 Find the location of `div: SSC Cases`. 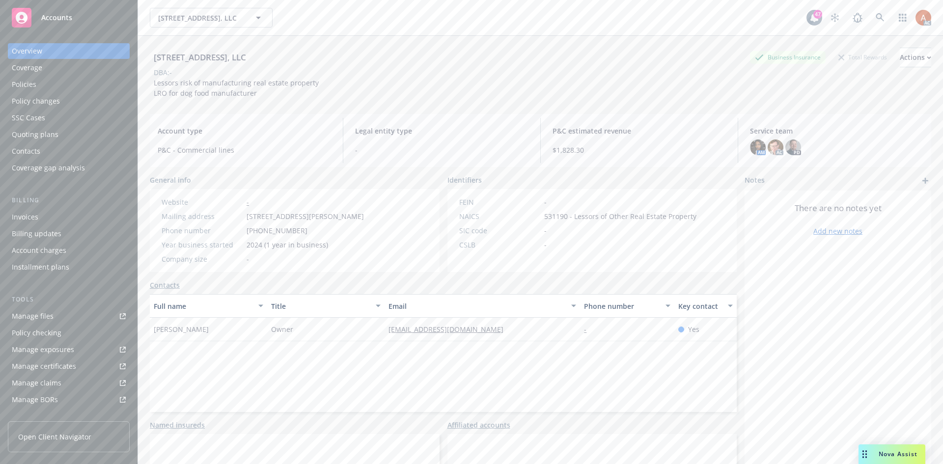

div: SSC Cases is located at coordinates (28, 118).